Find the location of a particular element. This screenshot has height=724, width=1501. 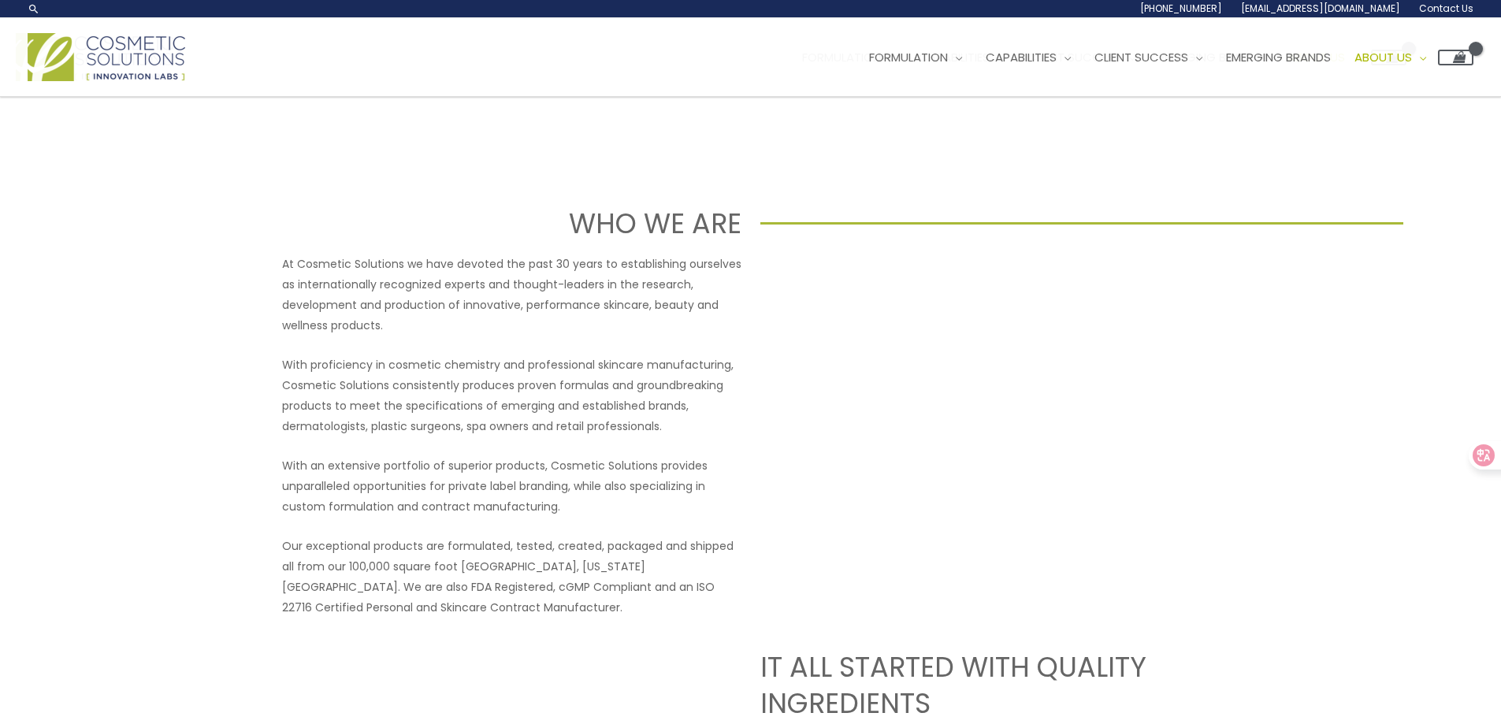

span: About Us is located at coordinates (1383, 57).